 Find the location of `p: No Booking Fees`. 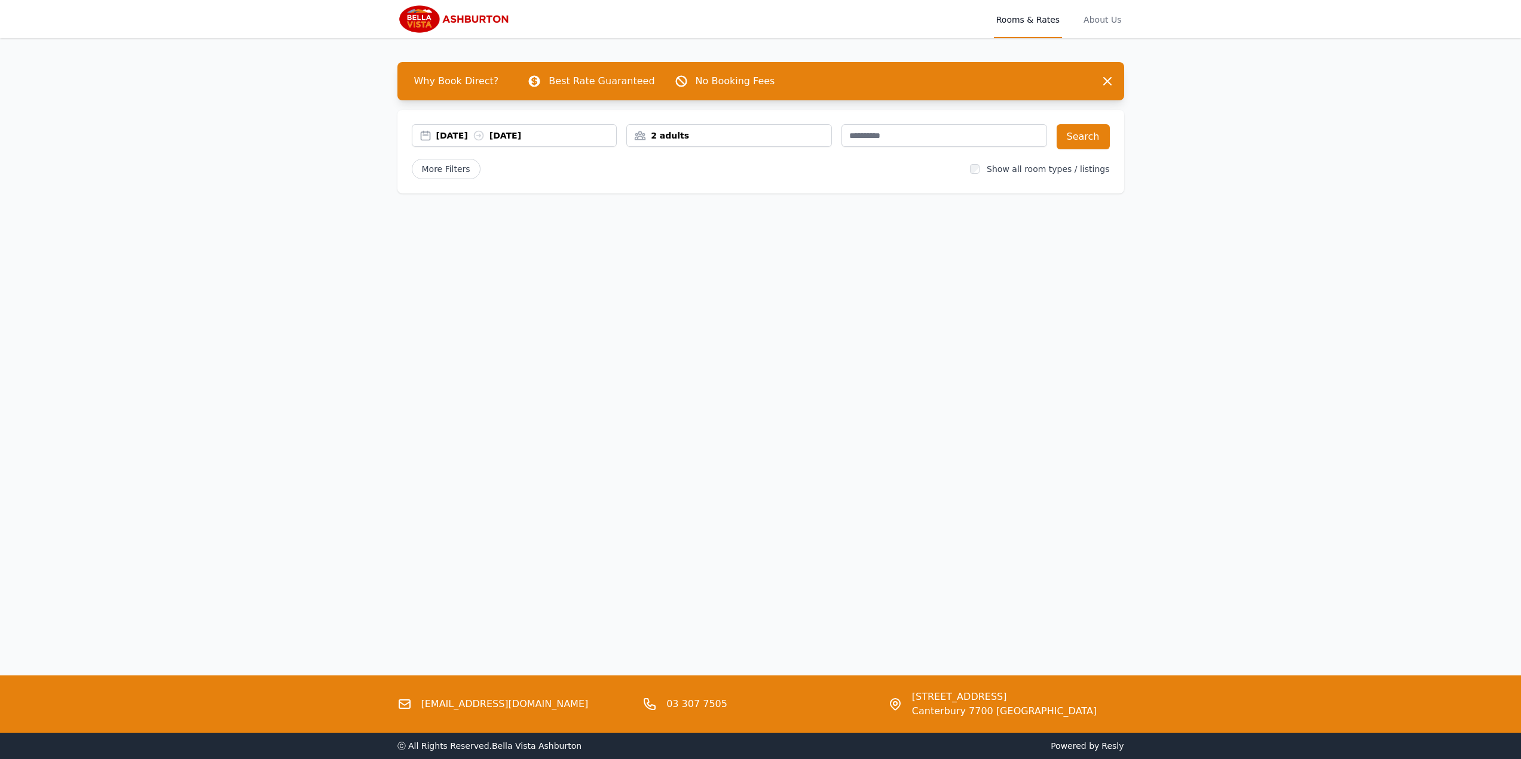

p: No Booking Fees is located at coordinates (735, 81).